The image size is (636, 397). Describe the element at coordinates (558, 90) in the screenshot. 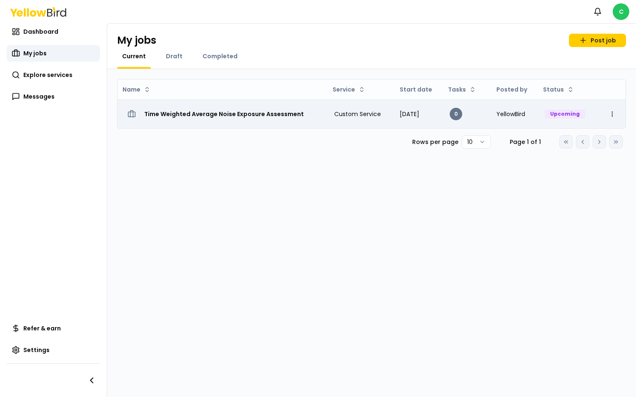

I see `button: Status` at that location.